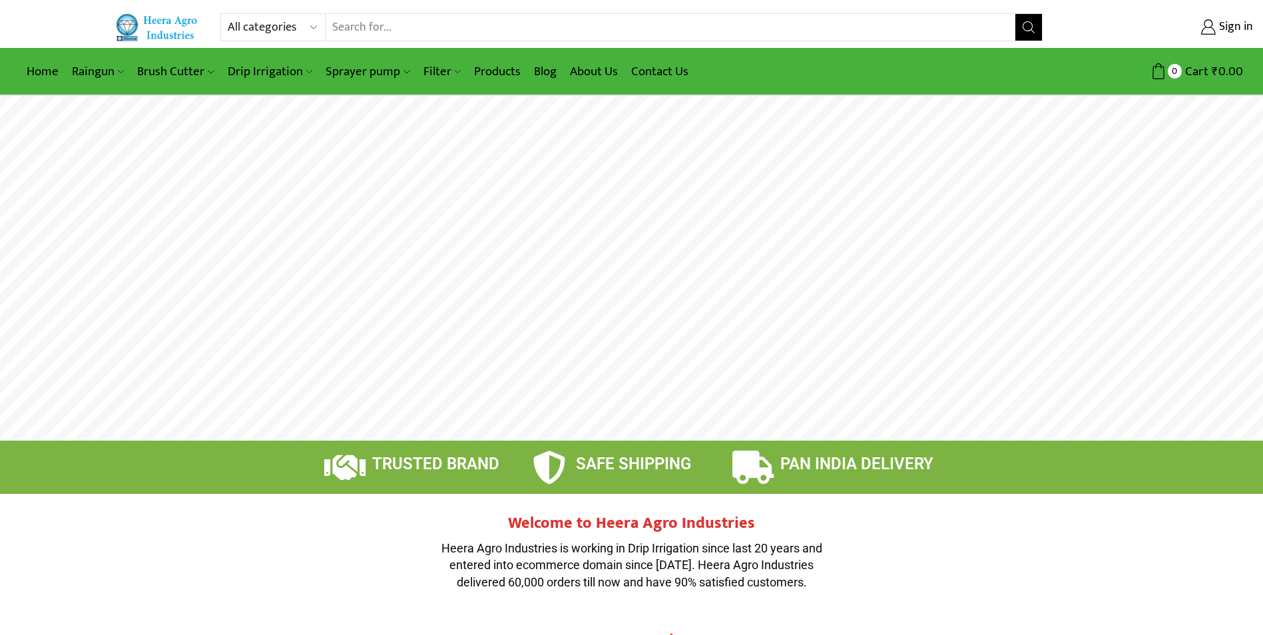 The height and width of the screenshot is (635, 1263). I want to click on h2: Welcome to Heera Agro Industries, so click(632, 523).